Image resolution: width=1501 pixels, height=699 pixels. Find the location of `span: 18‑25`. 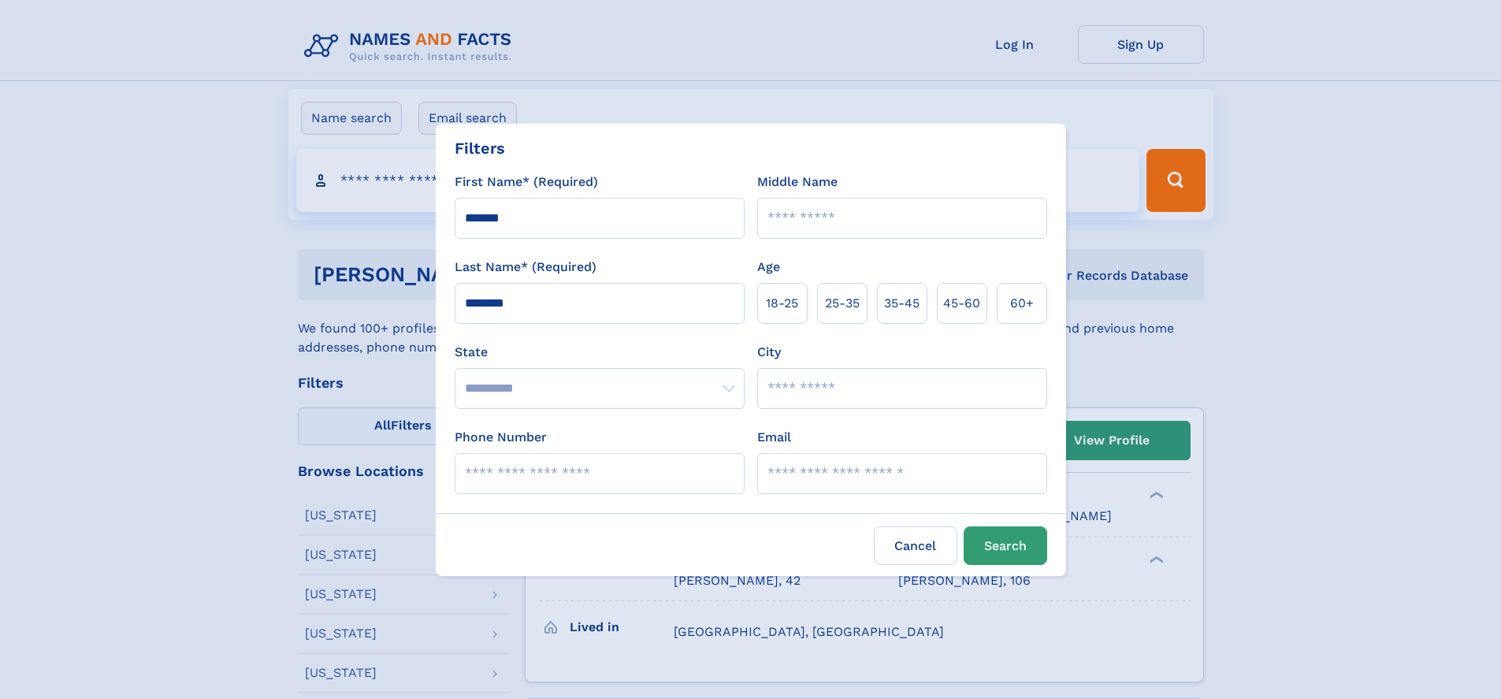

span: 18‑25 is located at coordinates (782, 303).